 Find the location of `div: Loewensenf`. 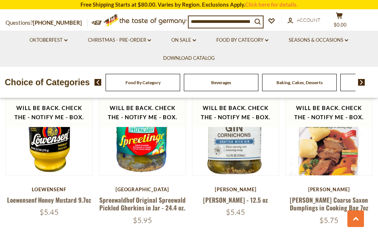

div: Loewensenf is located at coordinates (49, 190).